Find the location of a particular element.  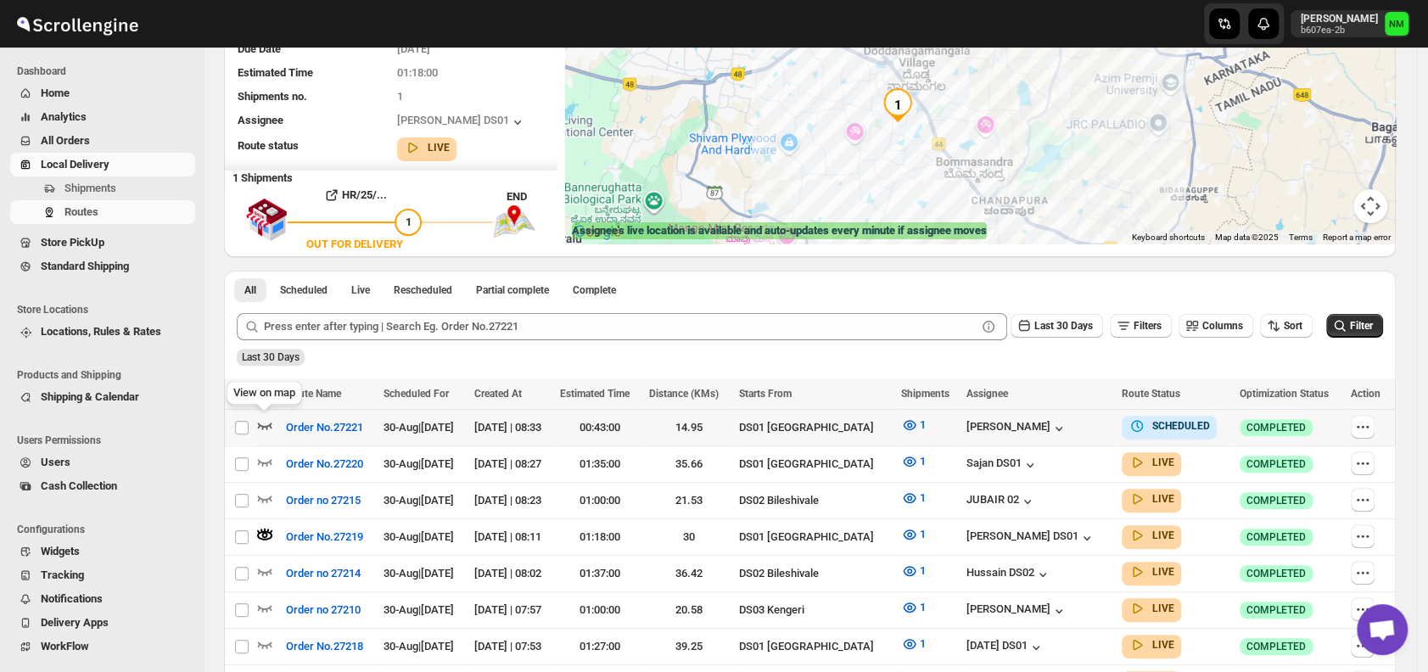

button: Shipments is located at coordinates (103, 188).